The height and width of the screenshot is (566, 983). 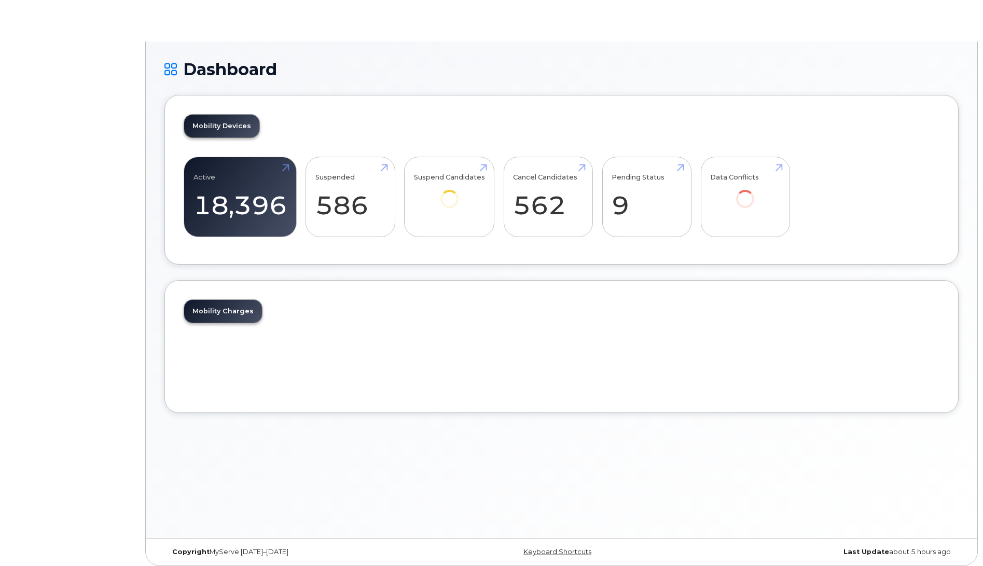 I want to click on div: about 5 hours ago, so click(x=826, y=552).